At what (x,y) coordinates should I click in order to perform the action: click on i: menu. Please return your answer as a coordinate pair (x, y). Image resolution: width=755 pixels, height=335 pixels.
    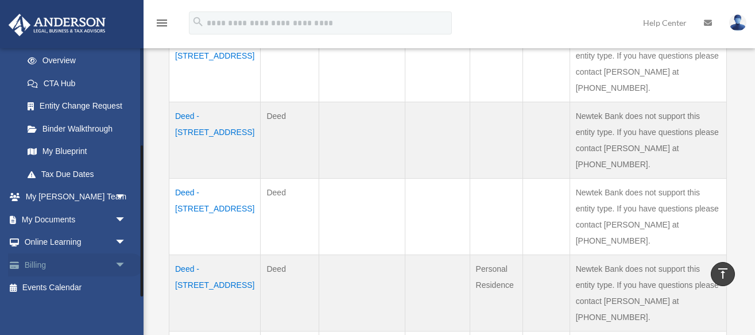
    Looking at the image, I should click on (162, 23).